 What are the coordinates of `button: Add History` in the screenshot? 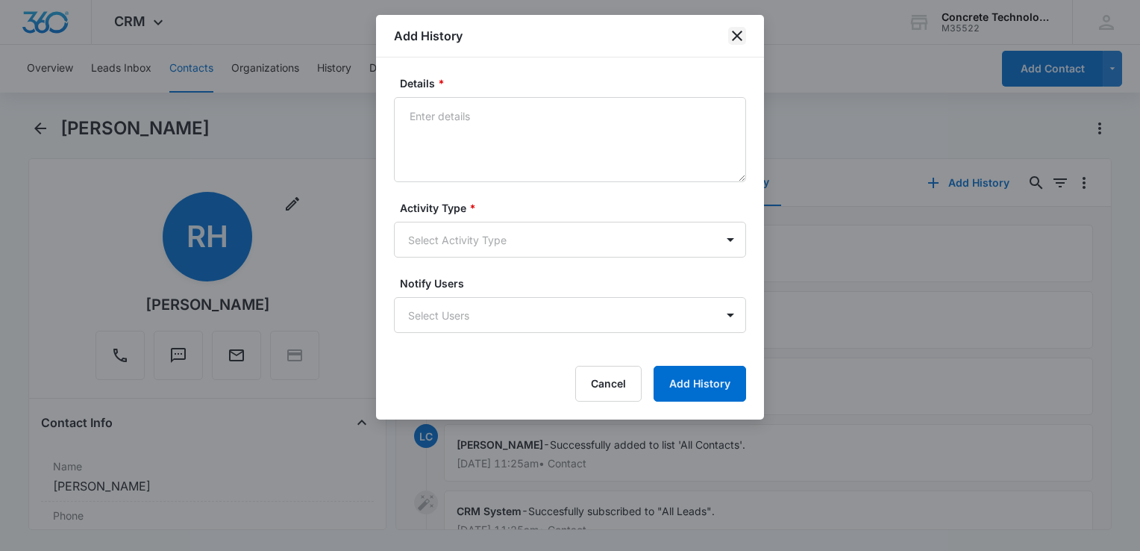 It's located at (700, 383).